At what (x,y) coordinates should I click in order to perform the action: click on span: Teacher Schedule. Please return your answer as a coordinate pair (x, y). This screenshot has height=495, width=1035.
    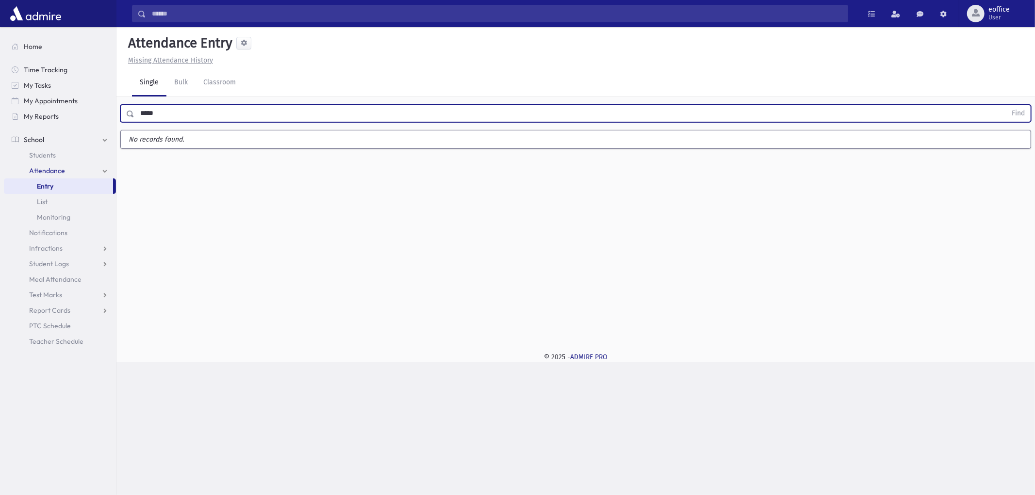
    Looking at the image, I should click on (56, 342).